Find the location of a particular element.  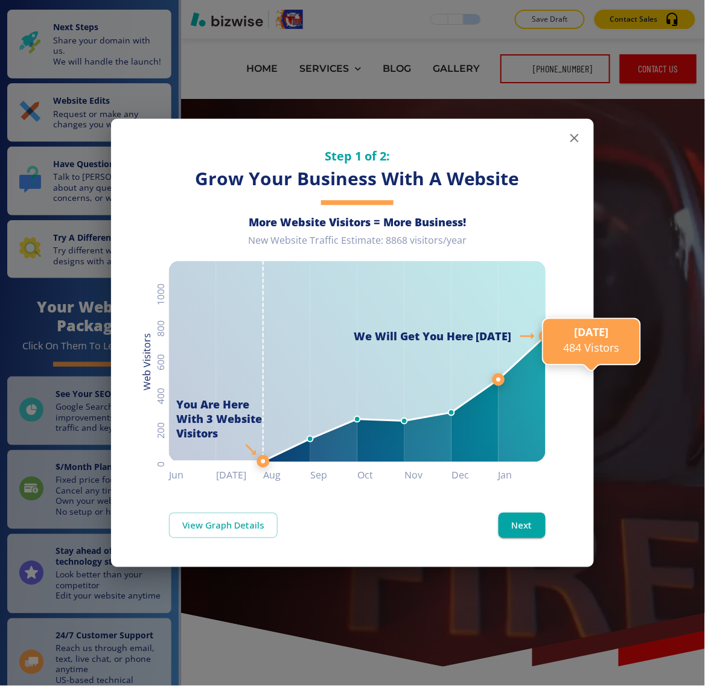

a: View Graph Details is located at coordinates (223, 525).